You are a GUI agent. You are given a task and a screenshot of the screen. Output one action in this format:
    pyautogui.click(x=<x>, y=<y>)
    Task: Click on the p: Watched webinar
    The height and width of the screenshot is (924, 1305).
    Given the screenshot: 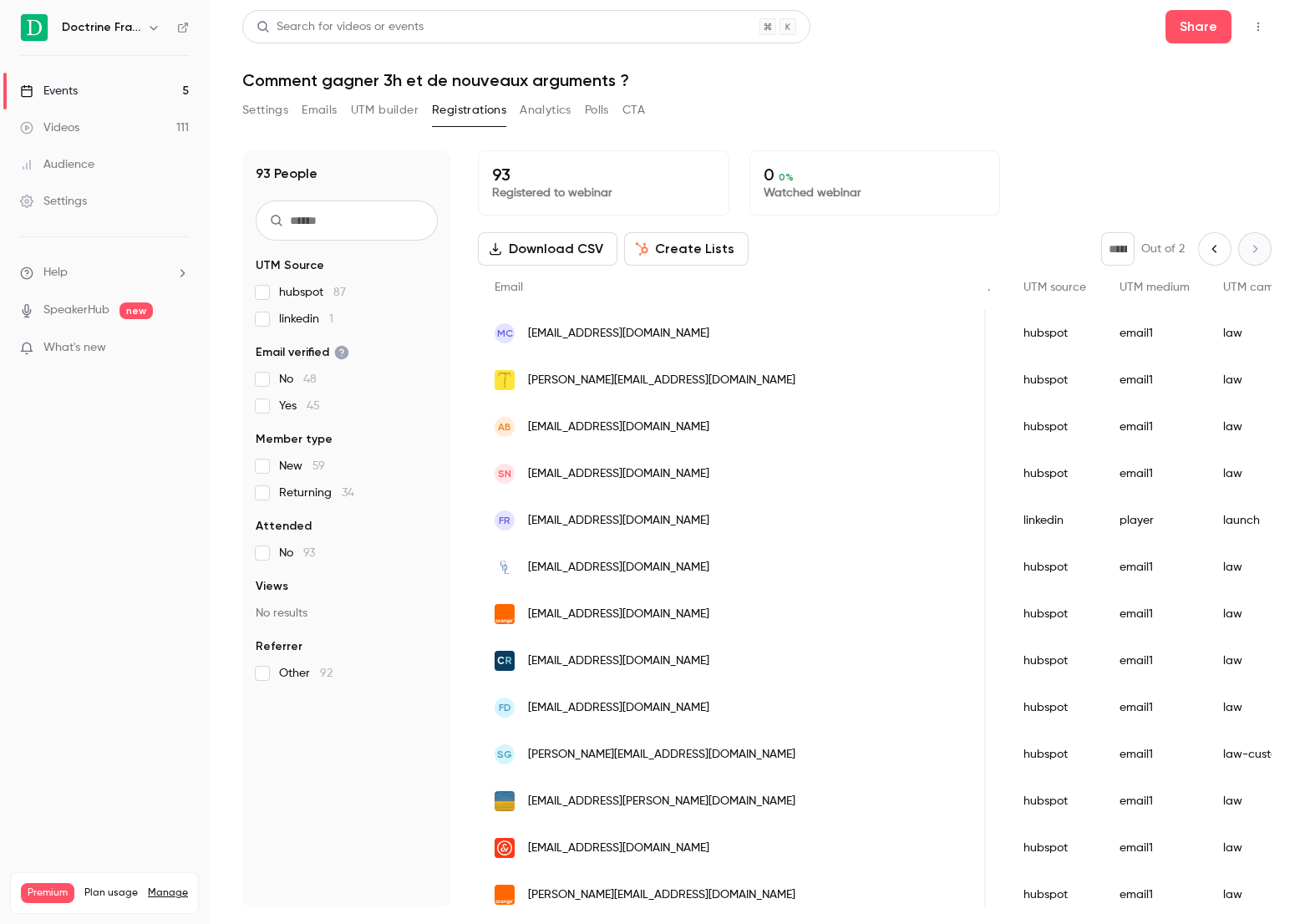 What is the action you would take?
    pyautogui.click(x=874, y=193)
    